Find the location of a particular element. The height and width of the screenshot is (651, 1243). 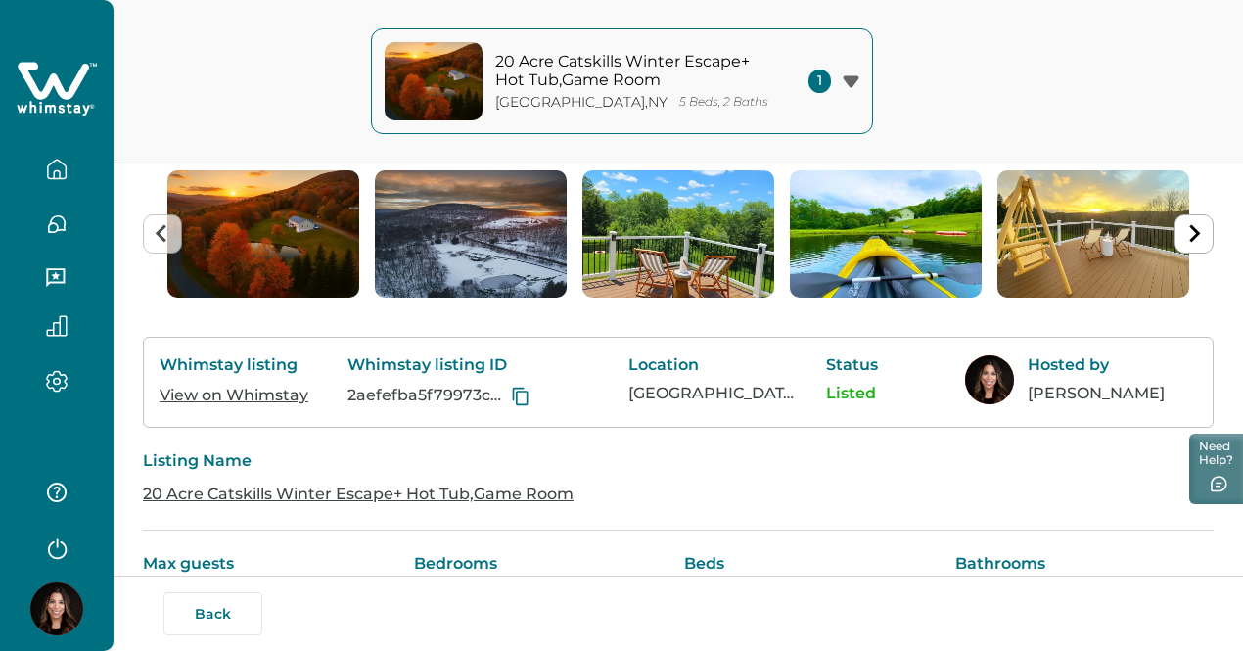

li: 3 of 69 is located at coordinates (678, 234).